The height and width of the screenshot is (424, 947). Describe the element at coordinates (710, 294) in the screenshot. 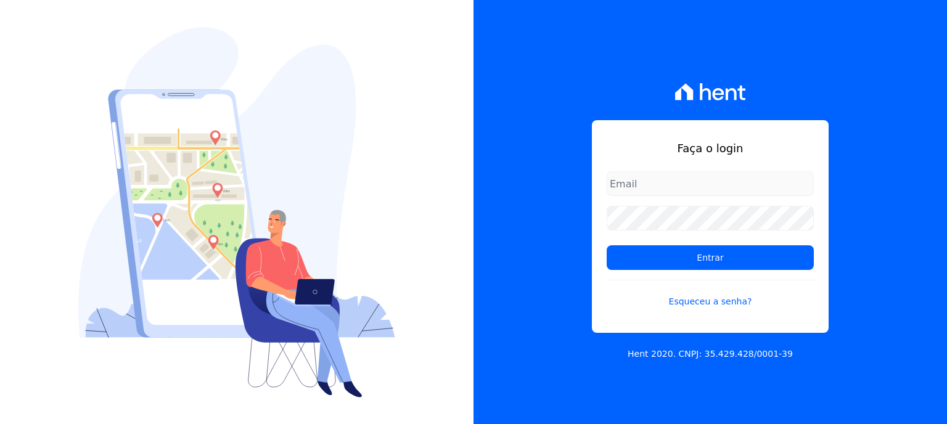

I see `a: Esqueceu a senha?` at that location.